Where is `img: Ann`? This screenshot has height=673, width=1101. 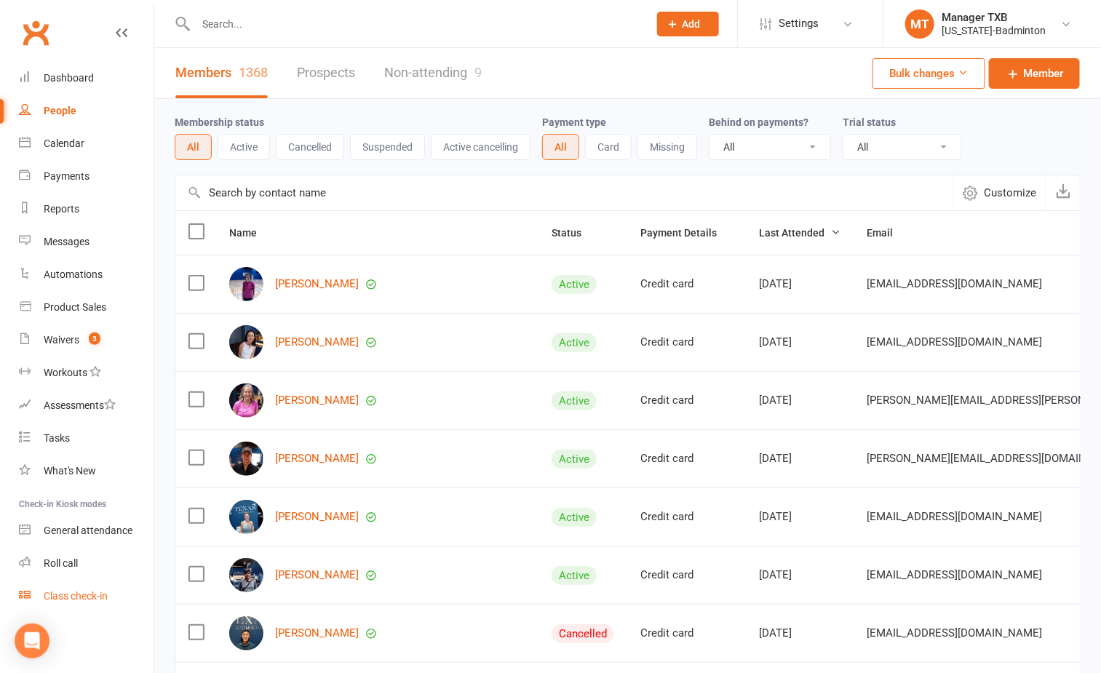 img: Ann is located at coordinates (246, 517).